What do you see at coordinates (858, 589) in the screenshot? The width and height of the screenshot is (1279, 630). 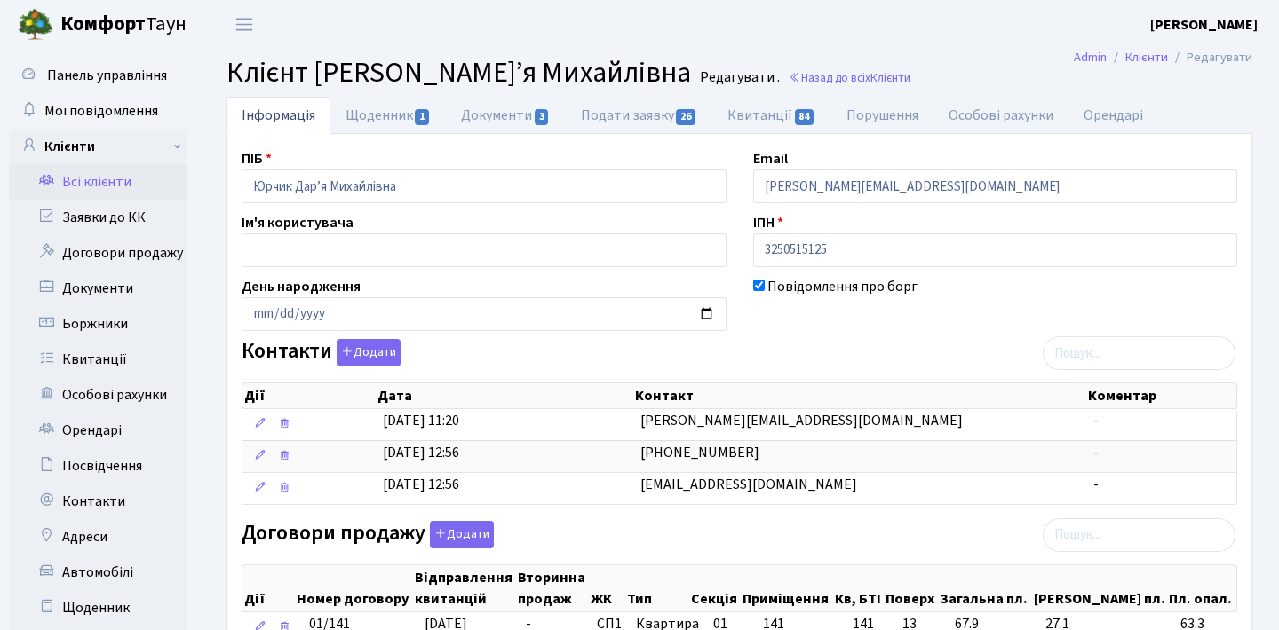 I see `th: Кв, БТІ` at bounding box center [858, 589].